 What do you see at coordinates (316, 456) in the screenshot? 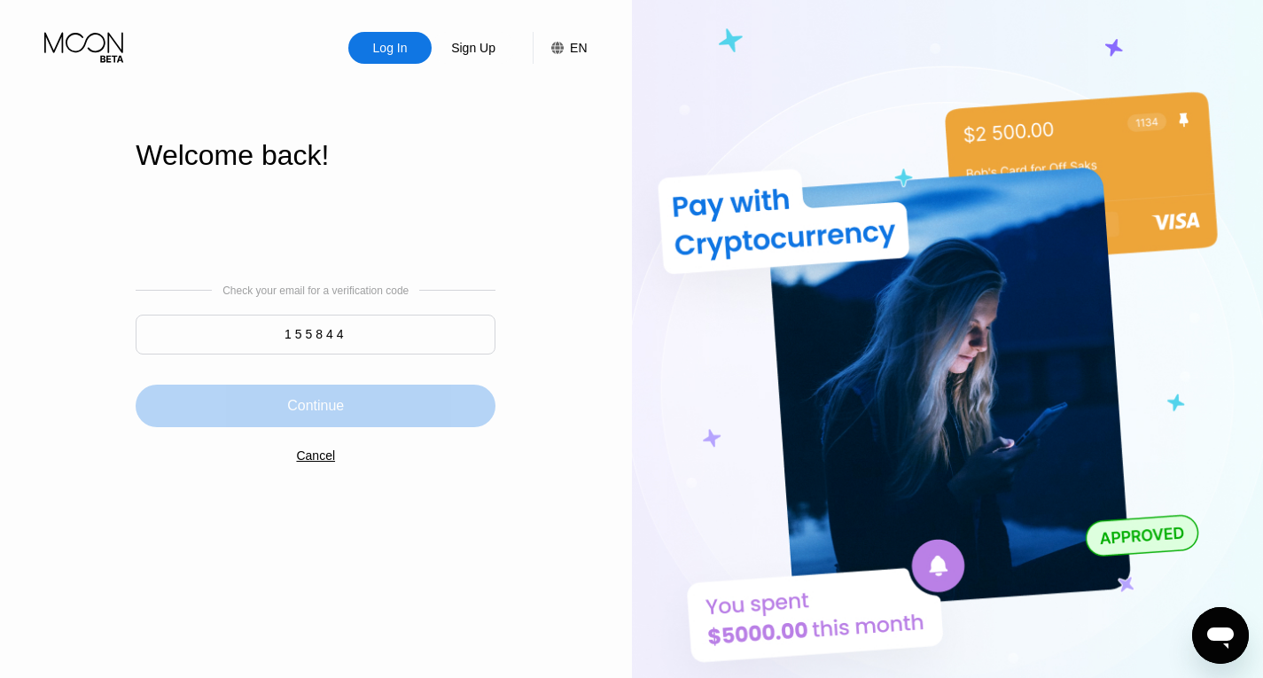
I see `div: Cancel` at bounding box center [316, 456].